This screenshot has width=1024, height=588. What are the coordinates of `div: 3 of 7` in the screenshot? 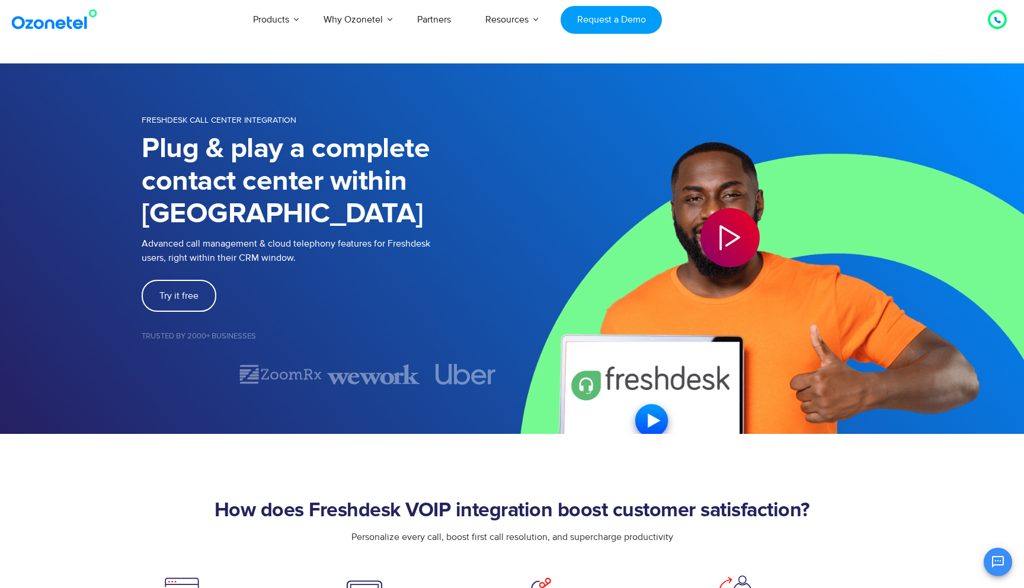 It's located at (373, 374).